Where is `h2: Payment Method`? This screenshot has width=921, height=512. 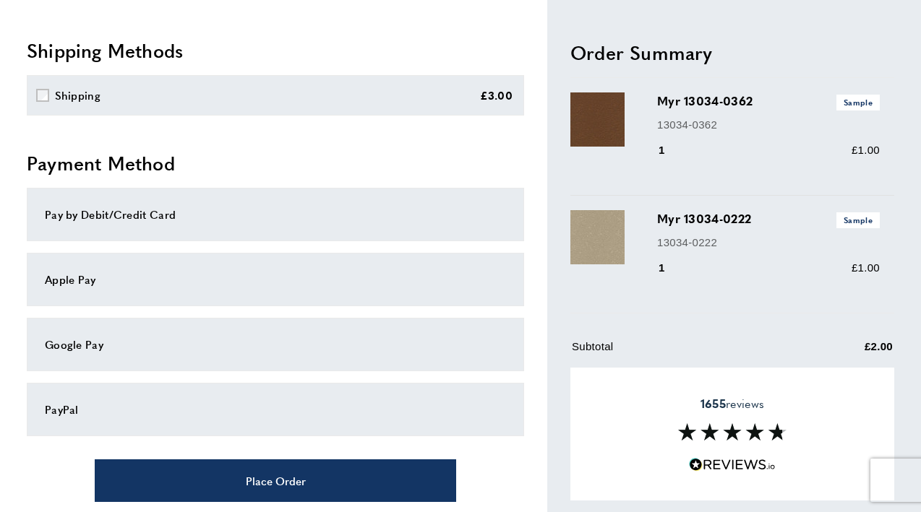 h2: Payment Method is located at coordinates (275, 163).